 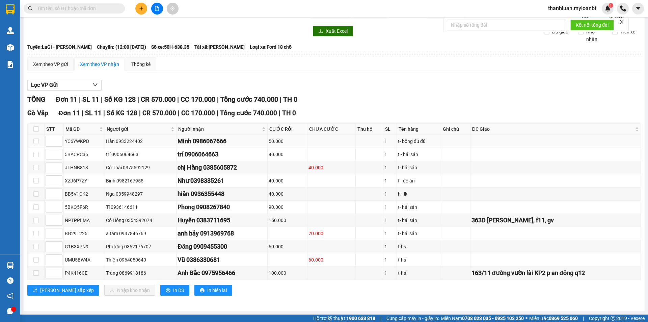 I want to click on span: notification, so click(x=10, y=295).